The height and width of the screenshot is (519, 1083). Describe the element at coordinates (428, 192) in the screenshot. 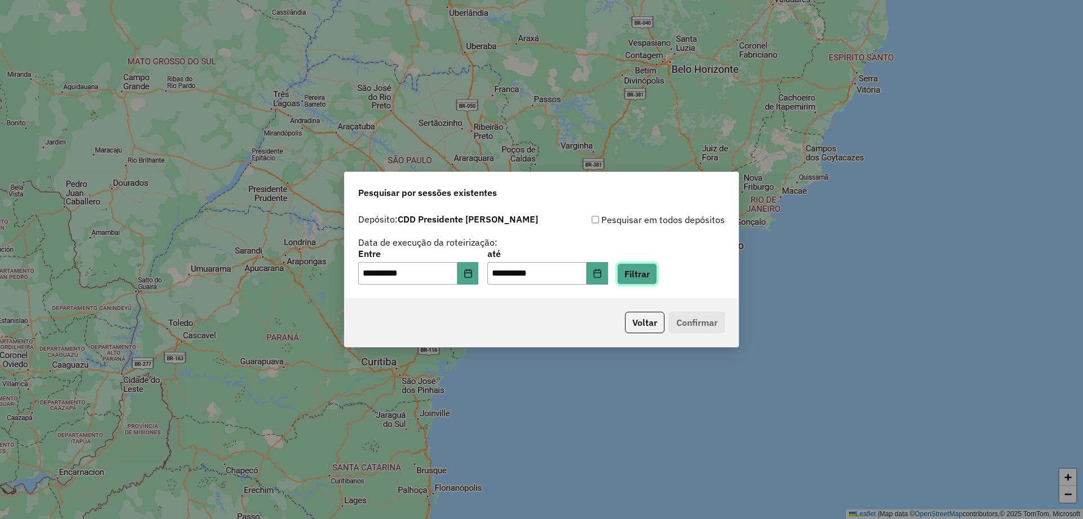

I see `span: Pesquisar por sessões existentes` at that location.